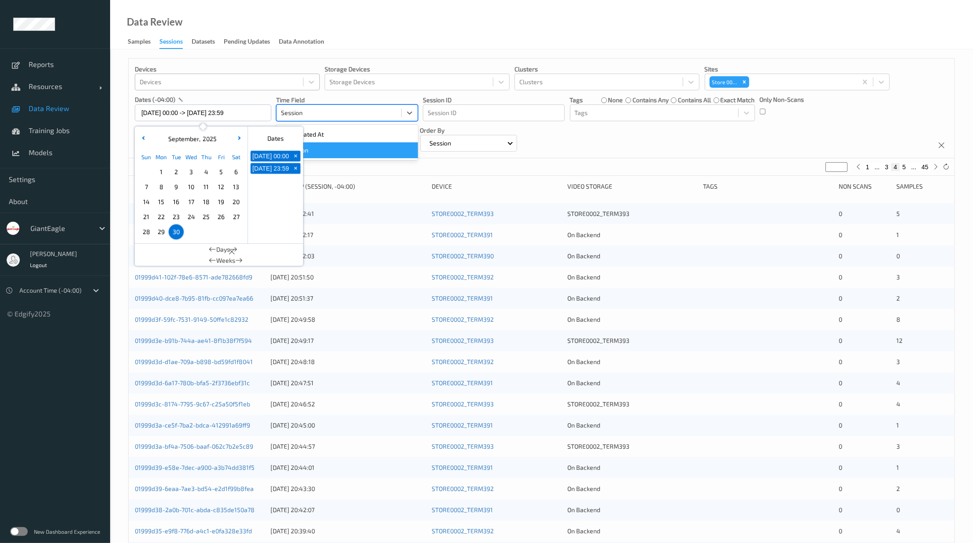 This screenshot has height=543, width=973. What do you see at coordinates (191, 217) in the screenshot?
I see `span: 24` at bounding box center [191, 217].